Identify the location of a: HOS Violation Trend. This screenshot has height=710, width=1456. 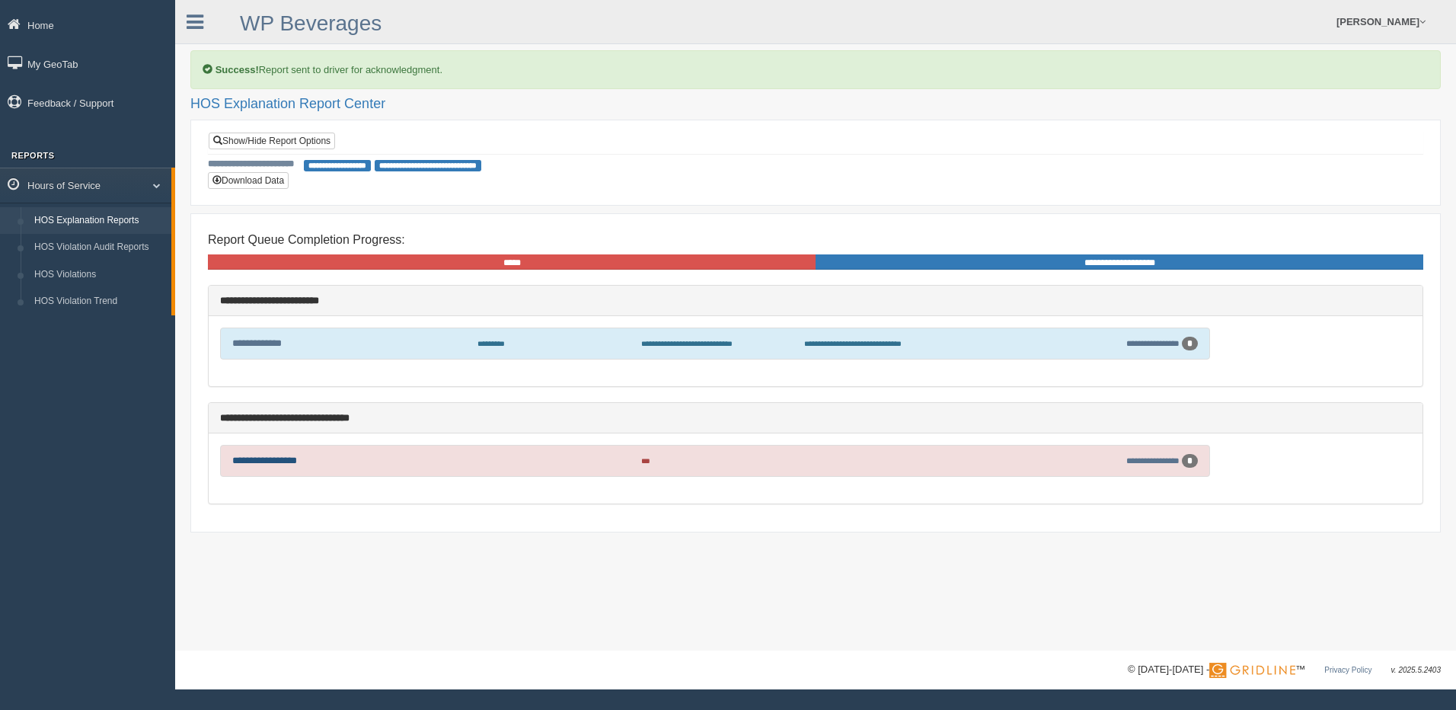
(99, 302).